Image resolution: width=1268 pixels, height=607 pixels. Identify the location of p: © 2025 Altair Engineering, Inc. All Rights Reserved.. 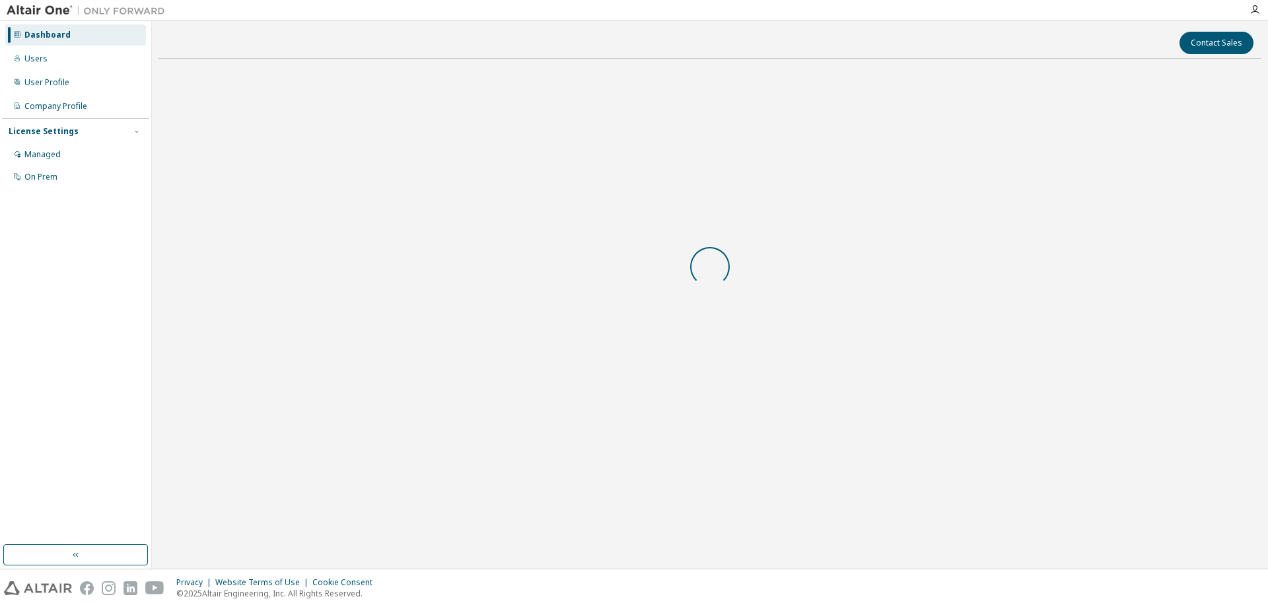
(278, 593).